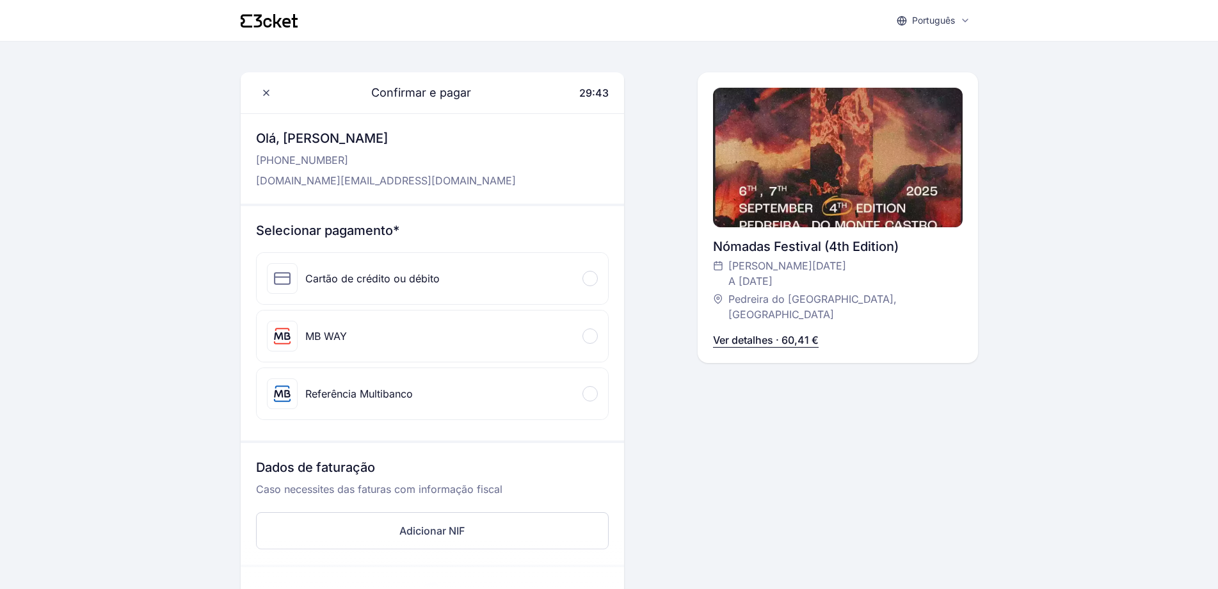 The image size is (1218, 589). What do you see at coordinates (432, 470) in the screenshot?
I see `h3: Dados de faturação` at bounding box center [432, 470].